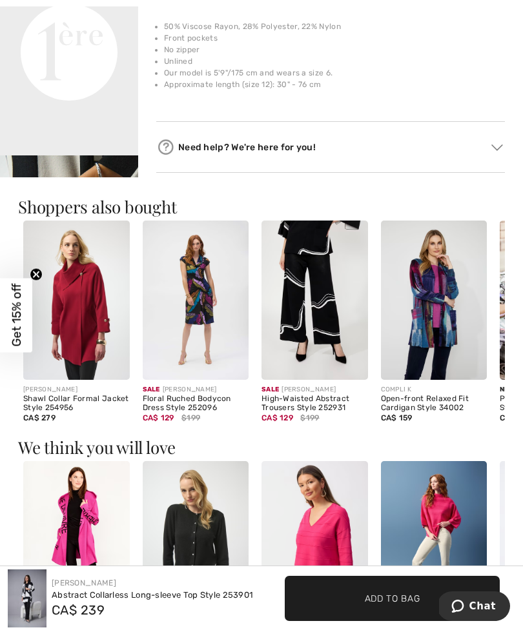 Image resolution: width=523 pixels, height=630 pixels. Describe the element at coordinates (196, 541) in the screenshot. I see `img: Fitted Long-Sleeve Top Style 254951` at that location.